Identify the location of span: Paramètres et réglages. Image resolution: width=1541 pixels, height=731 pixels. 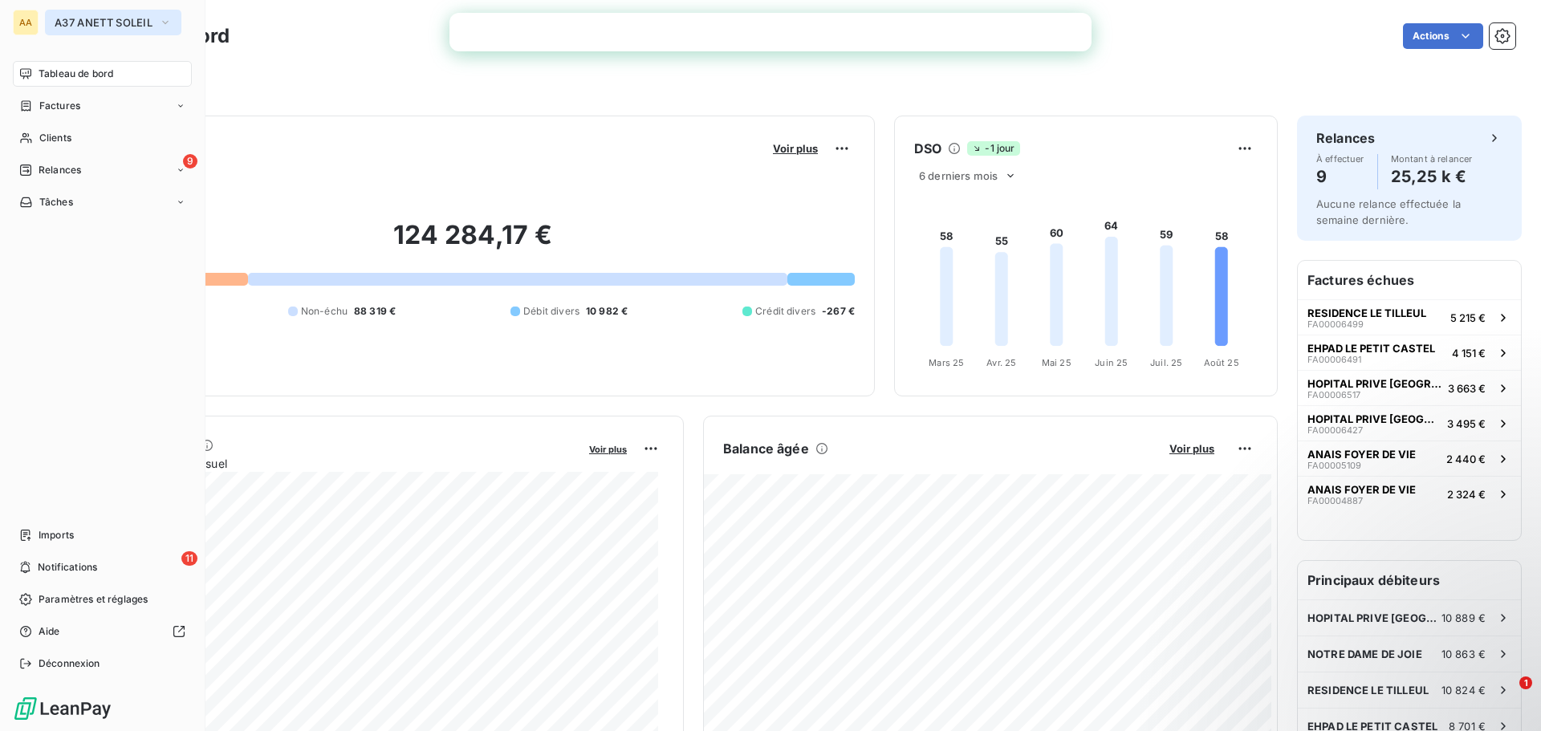
(93, 600).